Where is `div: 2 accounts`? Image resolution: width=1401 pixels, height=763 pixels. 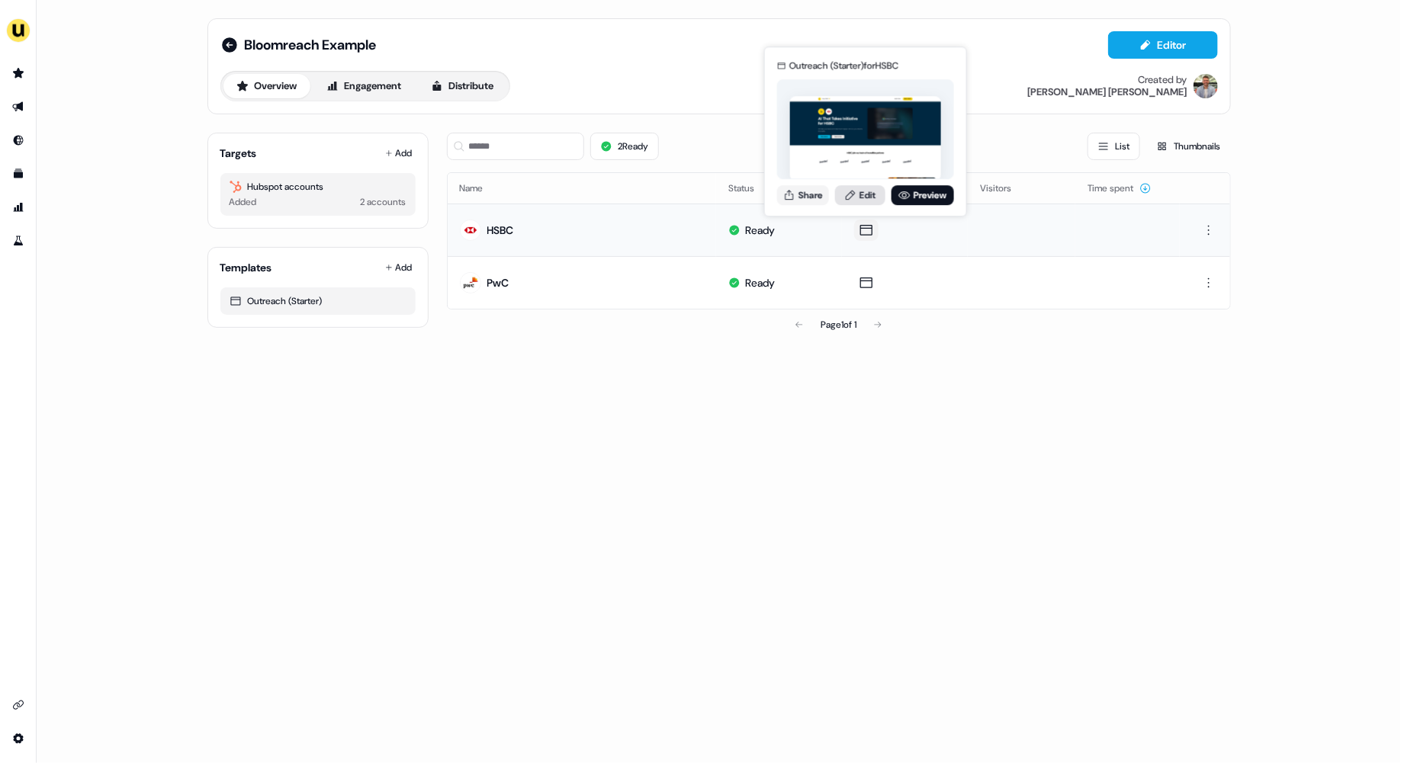
div: 2 accounts is located at coordinates (384, 202).